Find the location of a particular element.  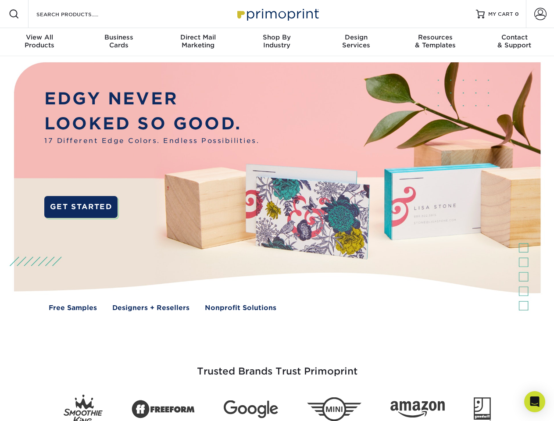

input: SEARCH PRODUCTS..... is located at coordinates (78, 14).